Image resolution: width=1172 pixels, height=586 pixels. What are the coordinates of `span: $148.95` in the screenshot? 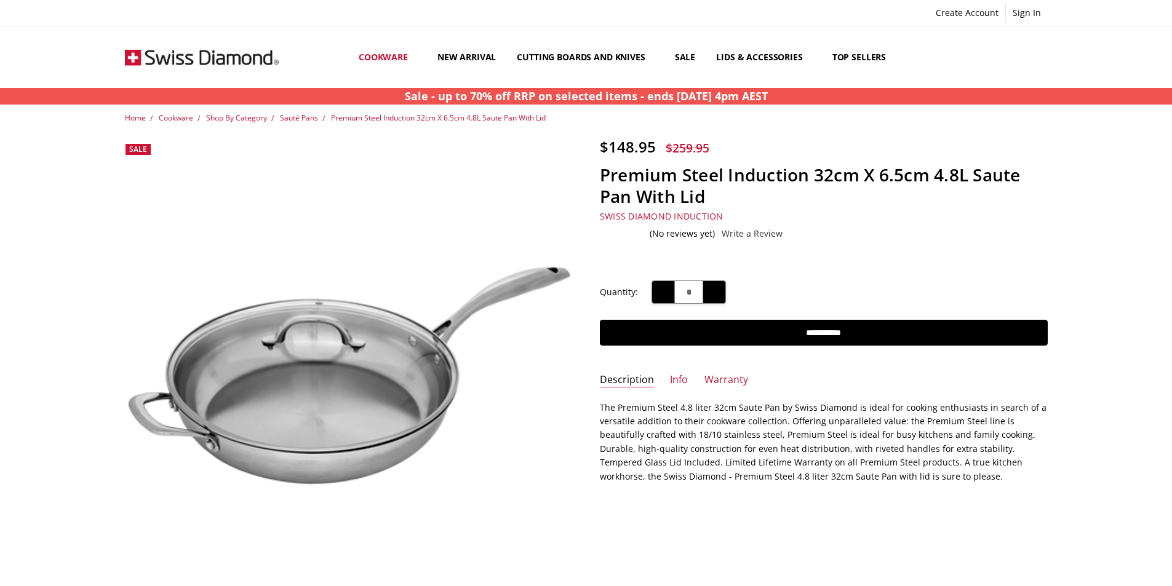 It's located at (628, 146).